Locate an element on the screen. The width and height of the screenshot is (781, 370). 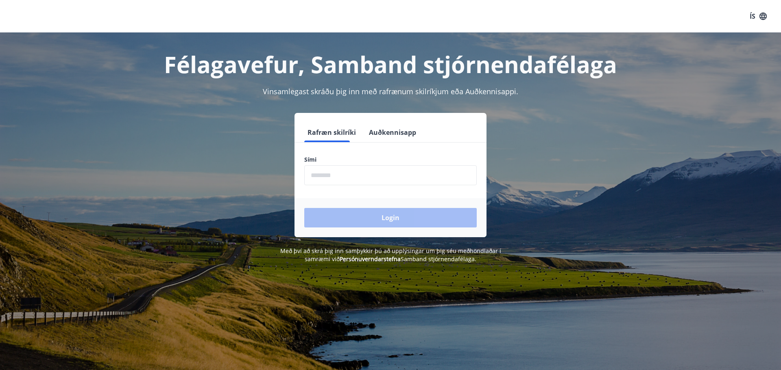
button: Rafræn skilríki is located at coordinates (331, 133).